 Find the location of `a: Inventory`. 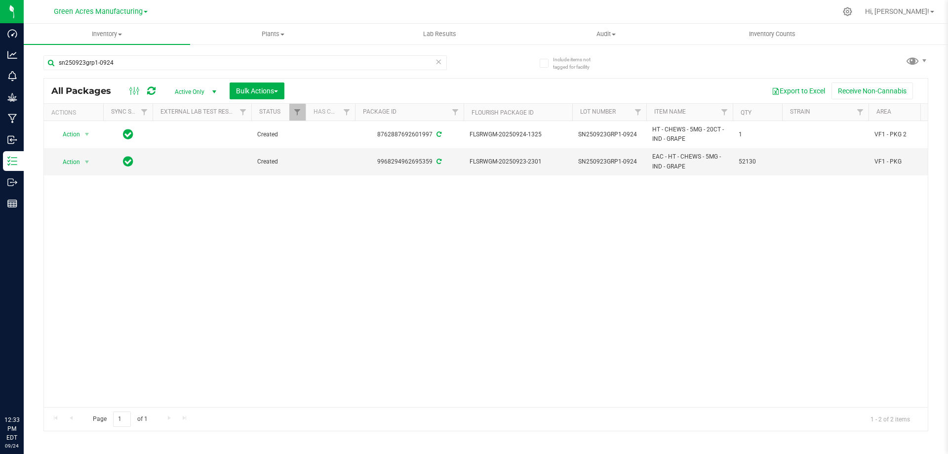

a: Inventory is located at coordinates (107, 34).